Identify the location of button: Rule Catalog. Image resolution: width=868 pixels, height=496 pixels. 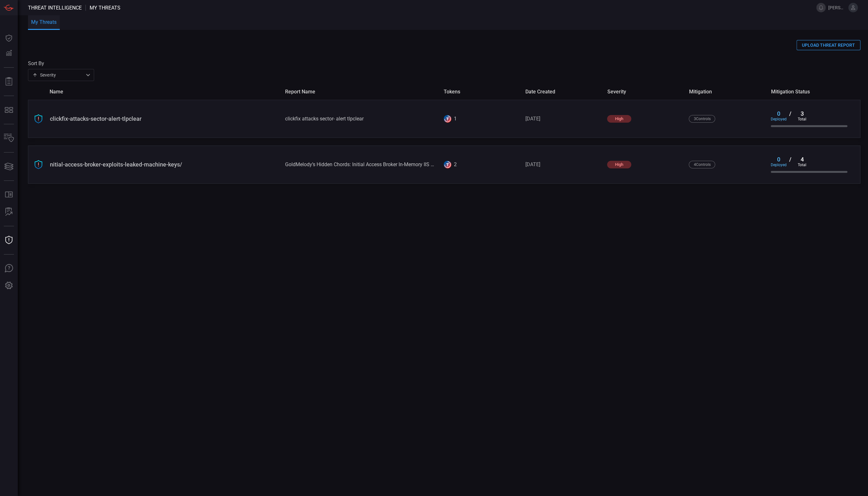
(9, 195).